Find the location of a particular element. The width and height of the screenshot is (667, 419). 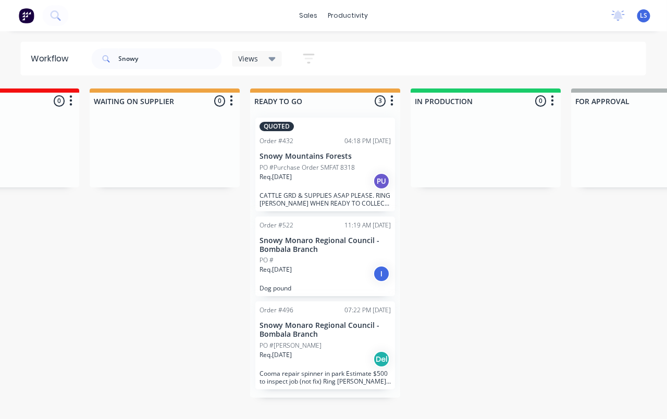

div: Del is located at coordinates (382, 360).